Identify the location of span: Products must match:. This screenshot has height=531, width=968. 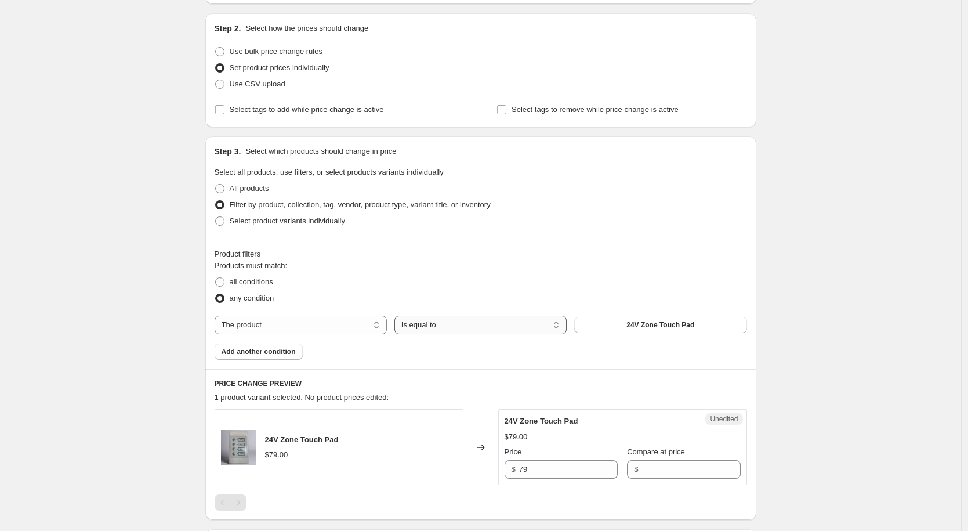
(251, 265).